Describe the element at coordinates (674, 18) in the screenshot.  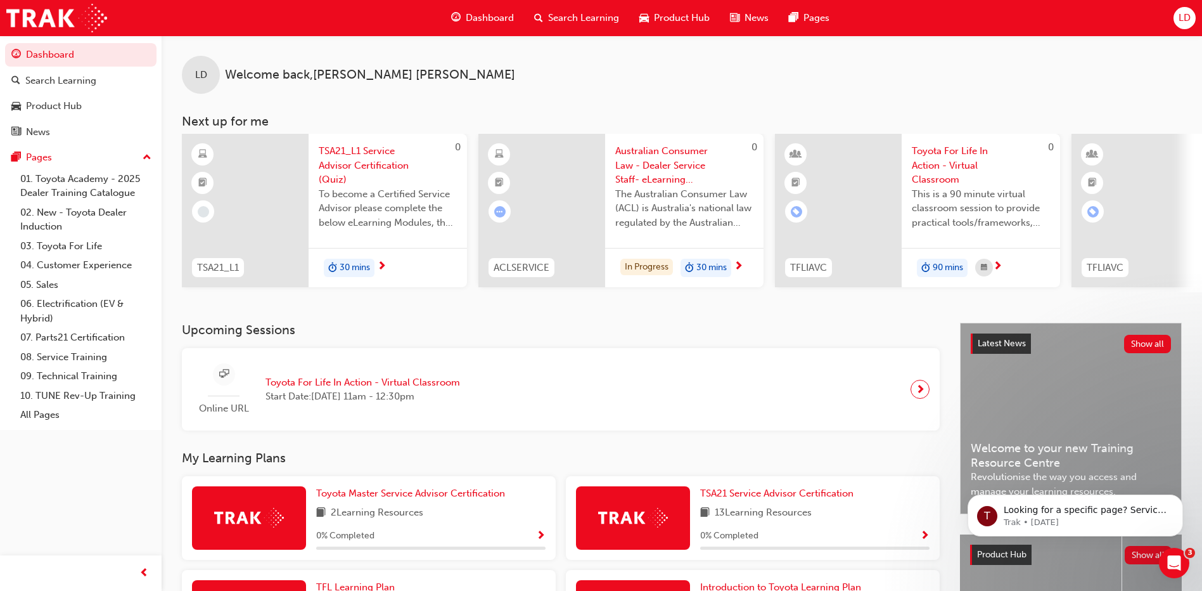
I see `a: car-iconProduct Hub` at that location.